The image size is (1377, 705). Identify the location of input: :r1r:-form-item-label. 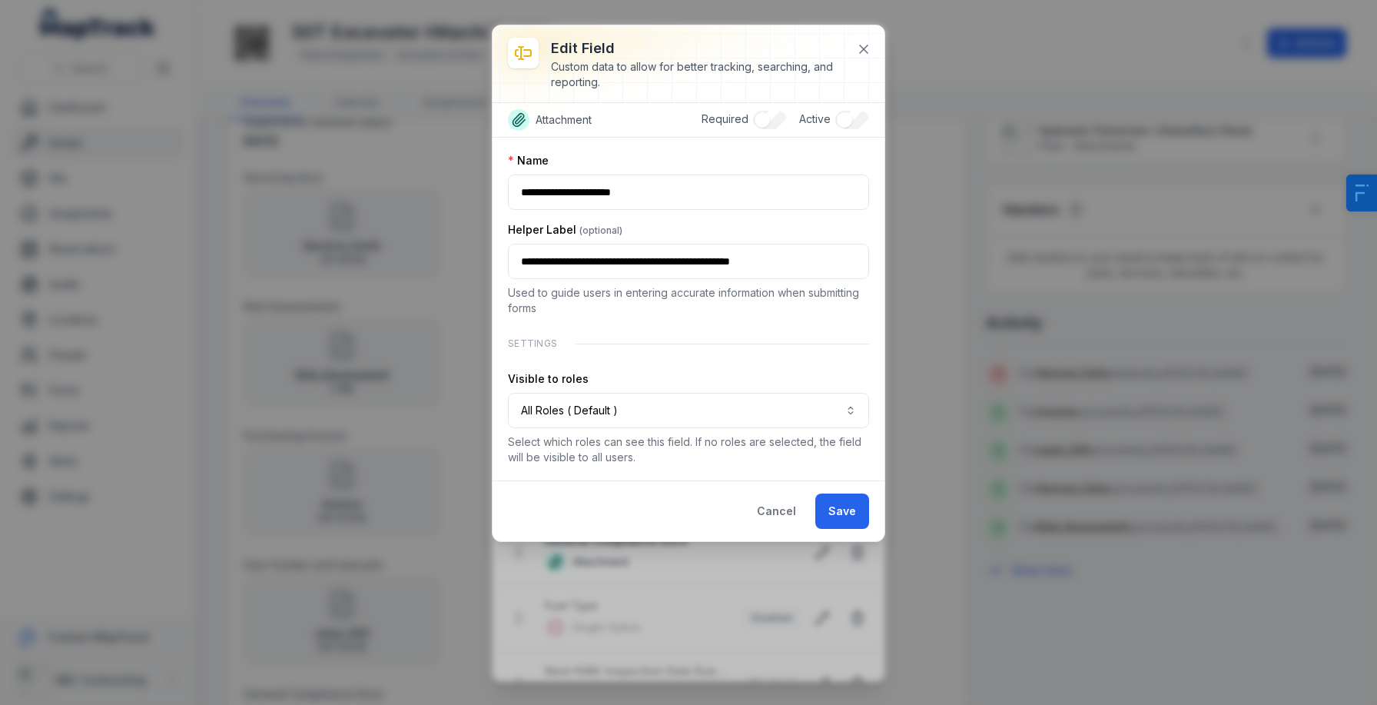
(688, 192).